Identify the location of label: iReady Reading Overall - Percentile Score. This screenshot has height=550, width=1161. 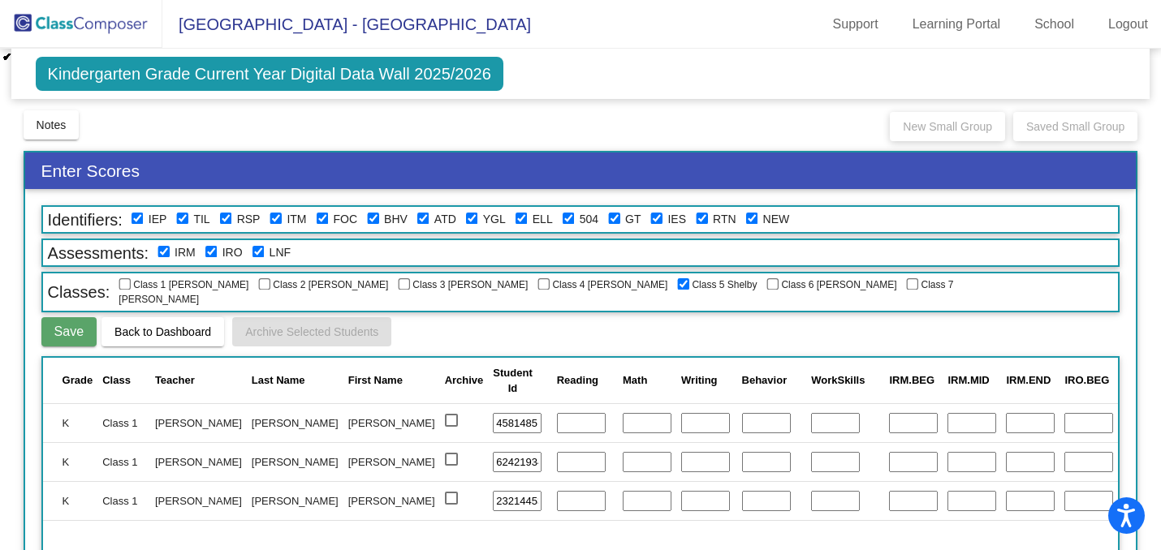
(232, 252).